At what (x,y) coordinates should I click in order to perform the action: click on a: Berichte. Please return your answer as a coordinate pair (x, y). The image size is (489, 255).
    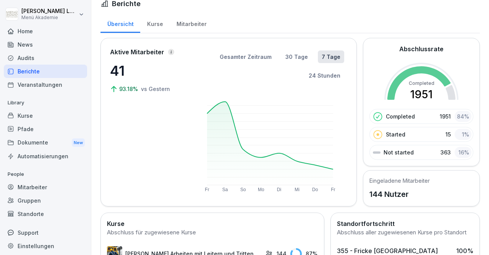
    Looking at the image, I should click on (45, 71).